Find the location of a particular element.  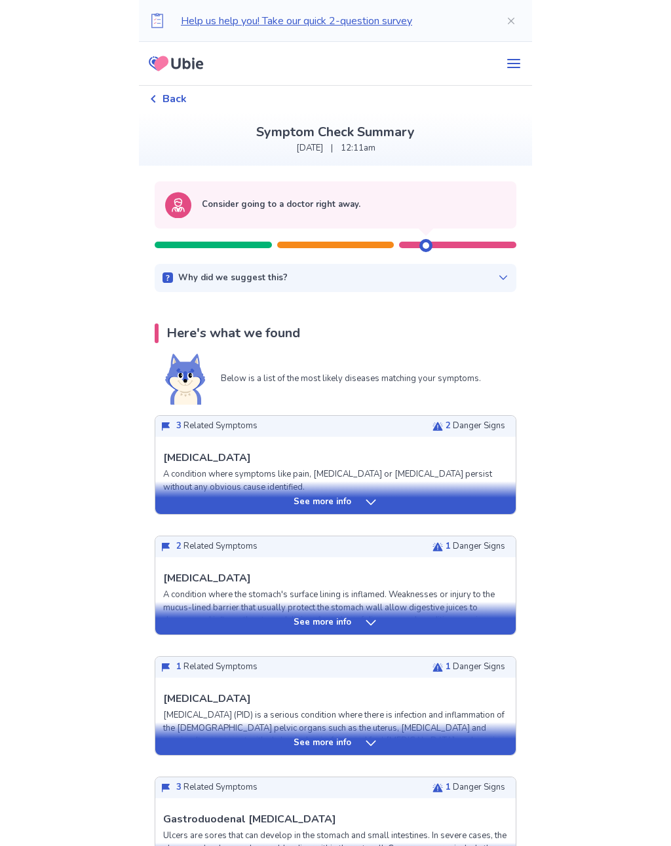

p: Below is a list of the most likely diseases matching your symptoms. is located at coordinates (350, 379).